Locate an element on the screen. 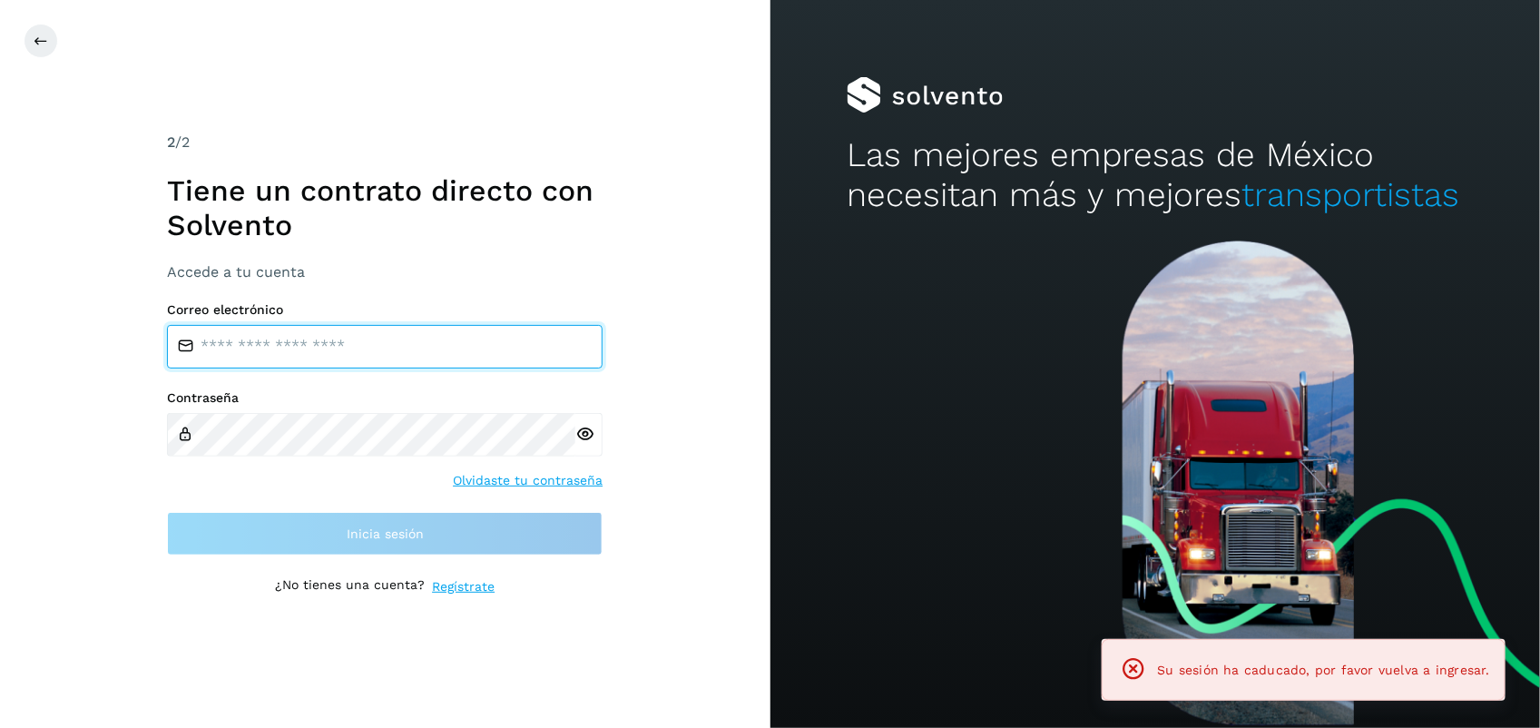 The width and height of the screenshot is (1540, 728). h1: Tiene un contrato directo con Solvento is located at coordinates (385, 208).